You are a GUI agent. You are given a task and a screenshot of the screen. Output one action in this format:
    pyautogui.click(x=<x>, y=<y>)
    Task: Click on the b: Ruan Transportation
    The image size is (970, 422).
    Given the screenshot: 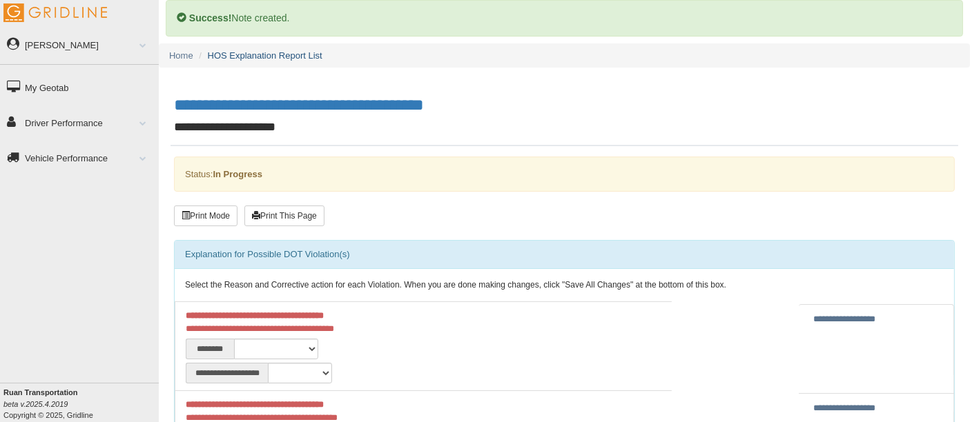 What is the action you would take?
    pyautogui.click(x=41, y=393)
    